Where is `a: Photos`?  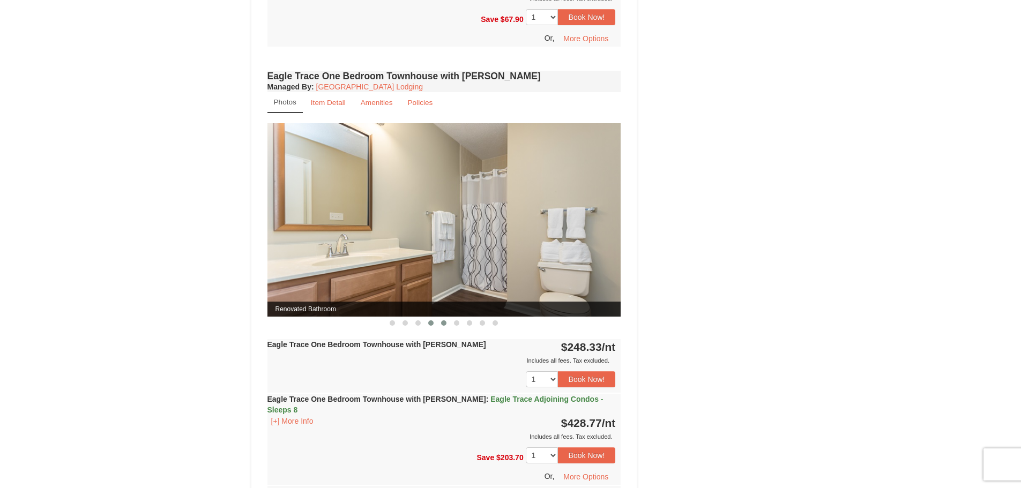 a: Photos is located at coordinates (285, 102).